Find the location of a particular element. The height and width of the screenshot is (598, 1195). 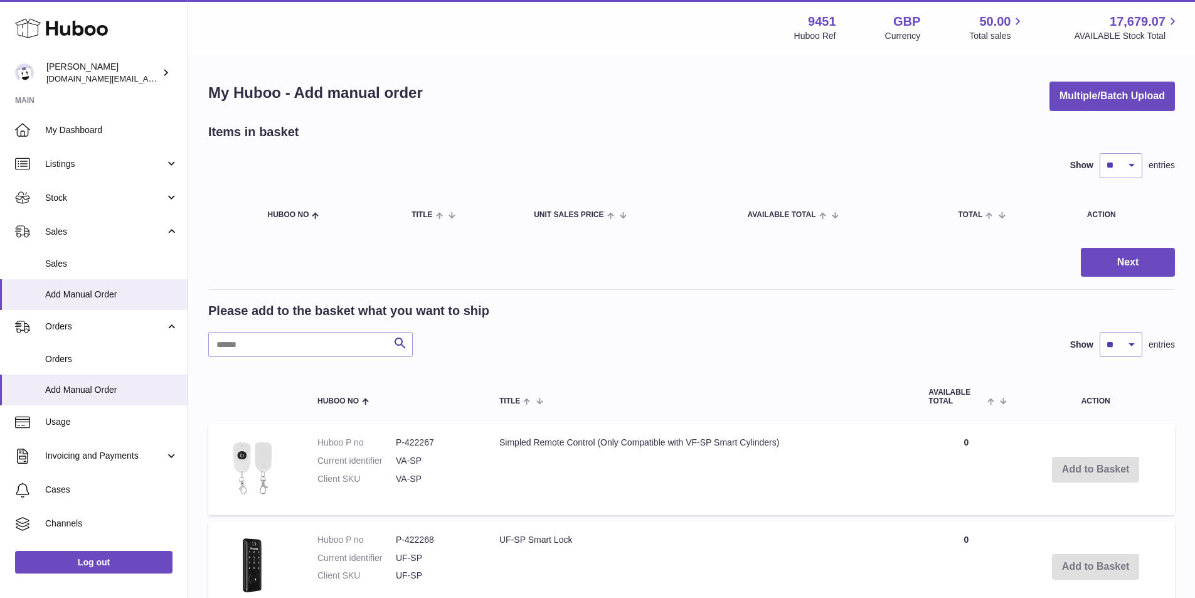

span: My Dashboard is located at coordinates (112, 130).